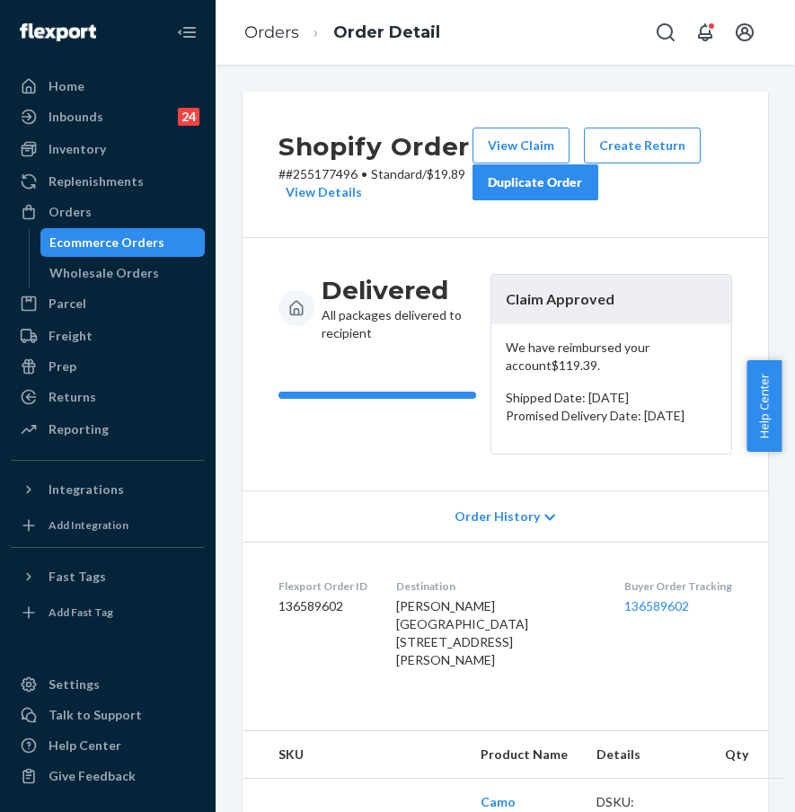 This screenshot has height=812, width=795. What do you see at coordinates (678, 586) in the screenshot?
I see `dt: Buyer Order Tracking` at bounding box center [678, 586].